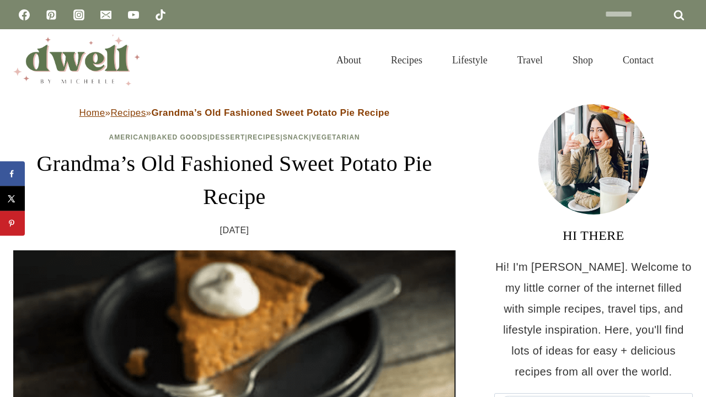  I want to click on nav: Primary Navigation, so click(495, 60).